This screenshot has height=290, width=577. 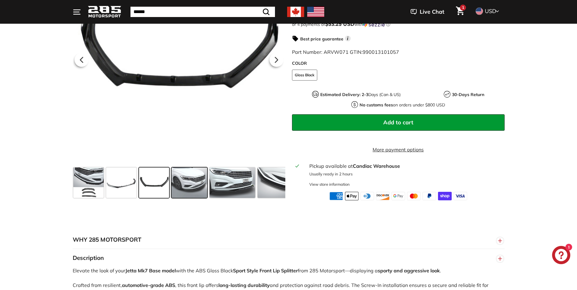 What do you see at coordinates (330, 184) in the screenshot?
I see `div: View store information` at bounding box center [330, 184].